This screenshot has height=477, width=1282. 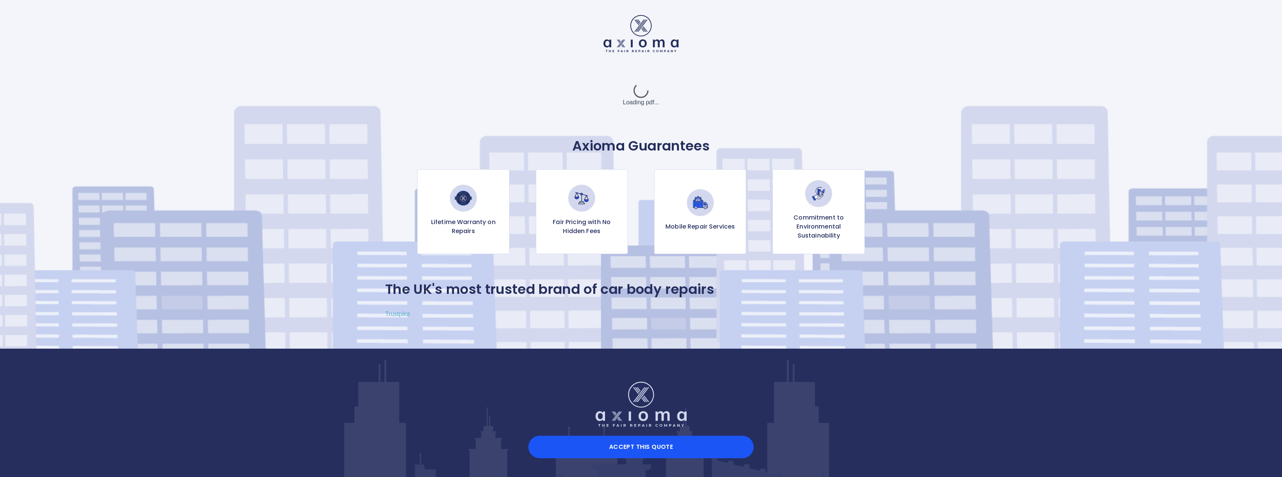 What do you see at coordinates (582, 198) in the screenshot?
I see `img: Fair Pricing with No Hidden Fees` at bounding box center [582, 198].